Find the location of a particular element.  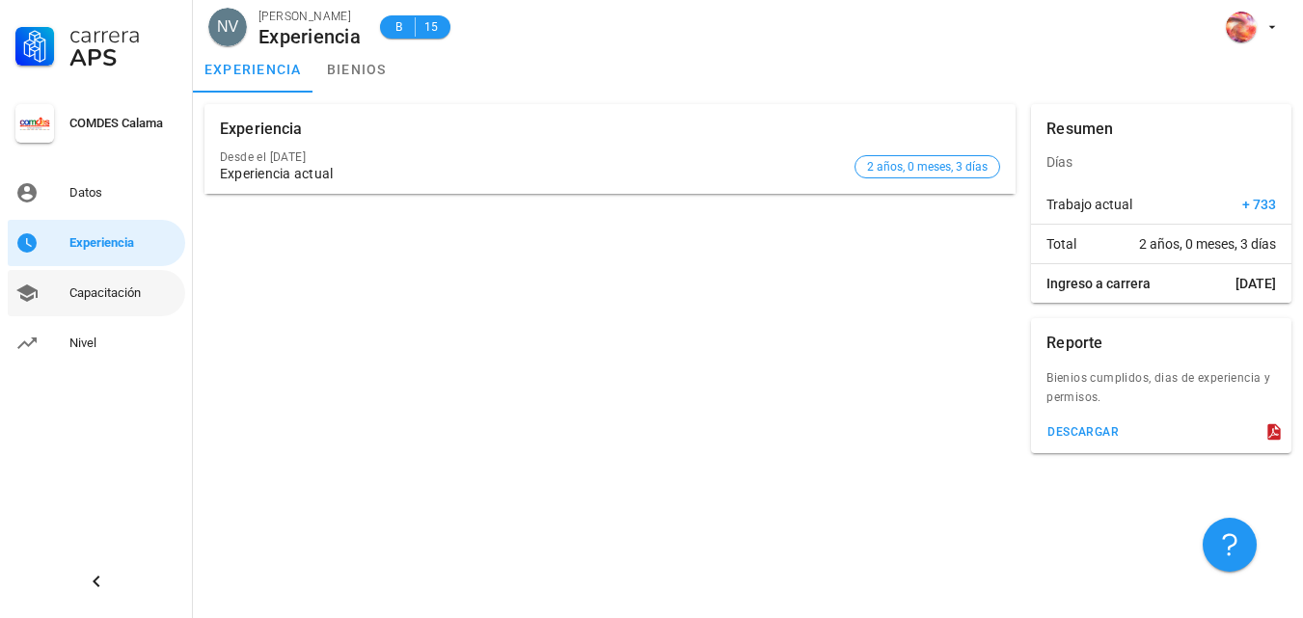

a: experiencia is located at coordinates (253, 69).